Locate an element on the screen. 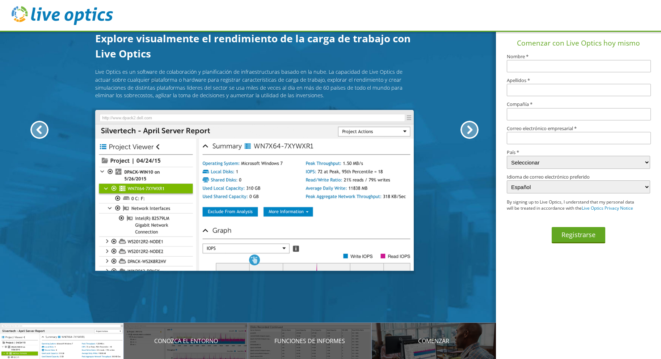 This screenshot has width=661, height=359. p: Conozca el entorno is located at coordinates (186, 341).